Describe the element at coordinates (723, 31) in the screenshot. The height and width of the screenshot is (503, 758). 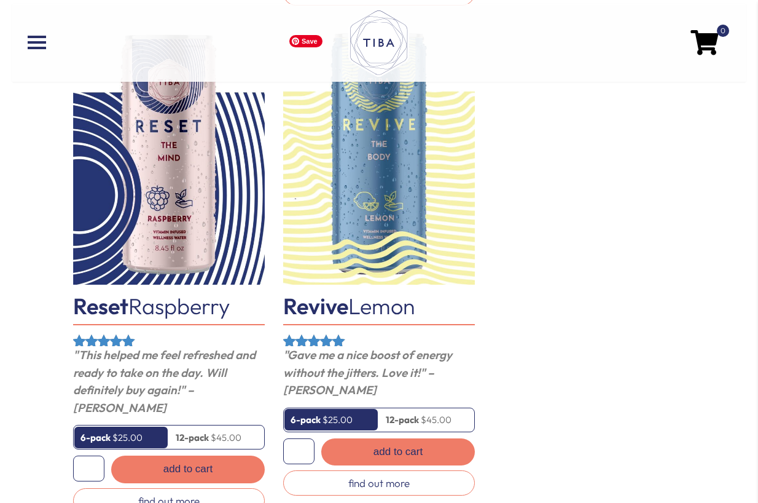
I see `span: 0` at that location.